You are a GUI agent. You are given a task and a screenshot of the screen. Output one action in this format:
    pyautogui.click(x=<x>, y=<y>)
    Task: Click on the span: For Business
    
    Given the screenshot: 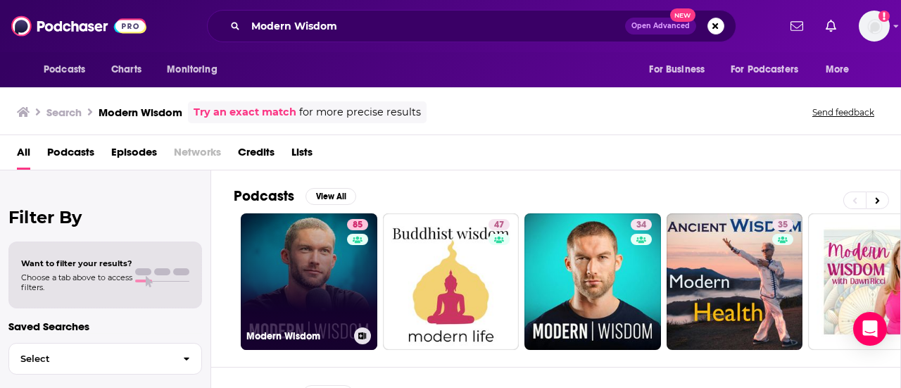 What is the action you would take?
    pyautogui.click(x=676, y=70)
    